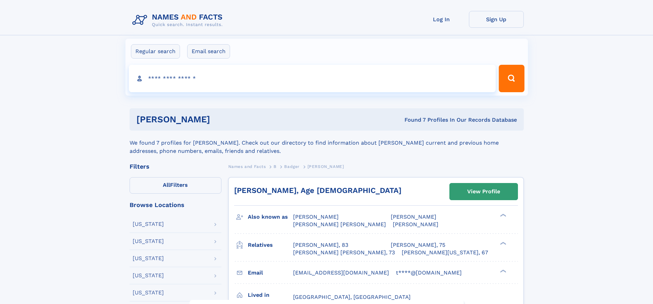 This screenshot has width=653, height=304. I want to click on a: Sign Up, so click(496, 19).